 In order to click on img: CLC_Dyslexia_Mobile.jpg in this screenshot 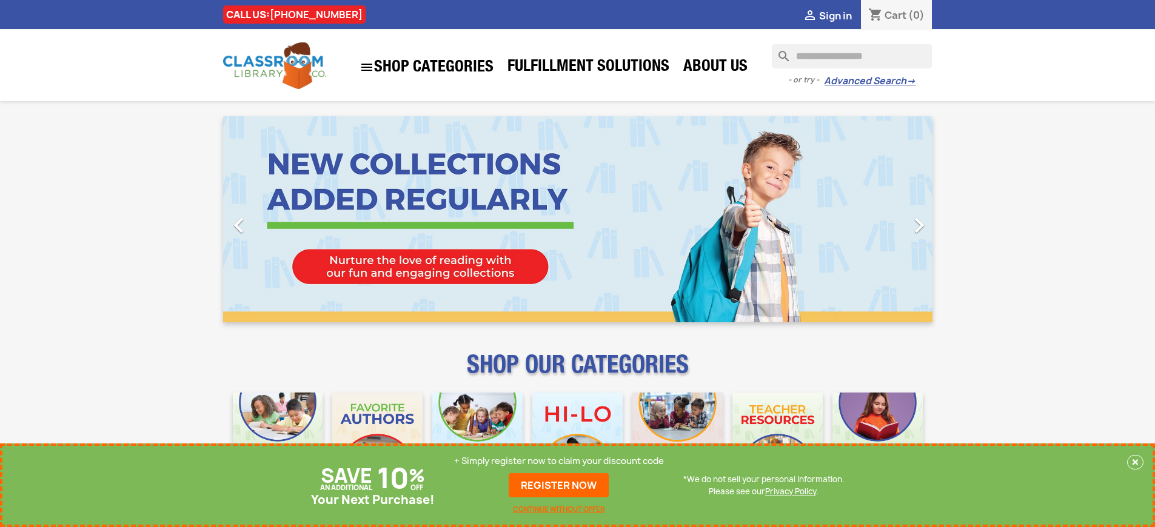, I will do `click(877, 438)`.